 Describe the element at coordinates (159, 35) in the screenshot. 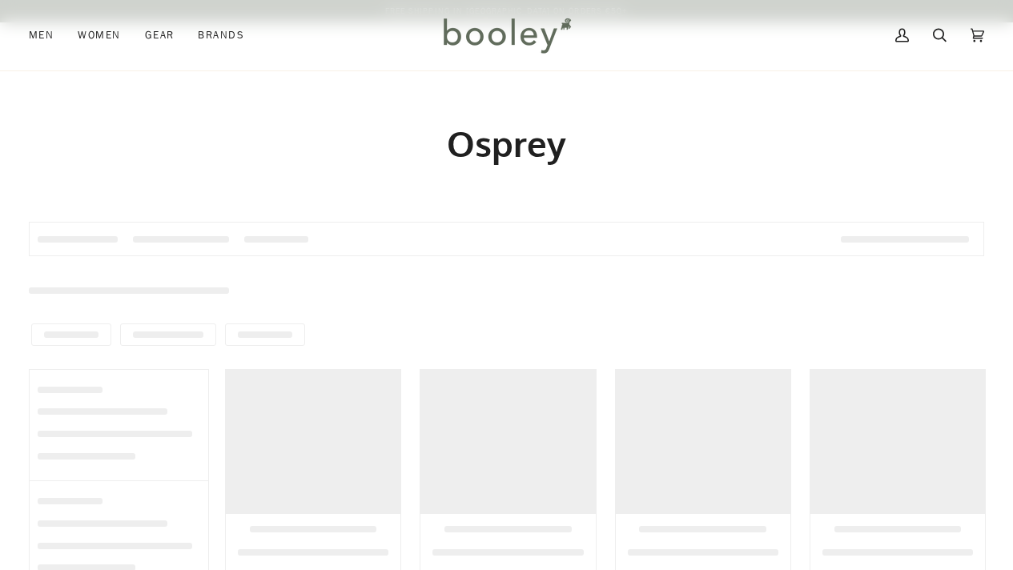

I see `span: Gear` at that location.